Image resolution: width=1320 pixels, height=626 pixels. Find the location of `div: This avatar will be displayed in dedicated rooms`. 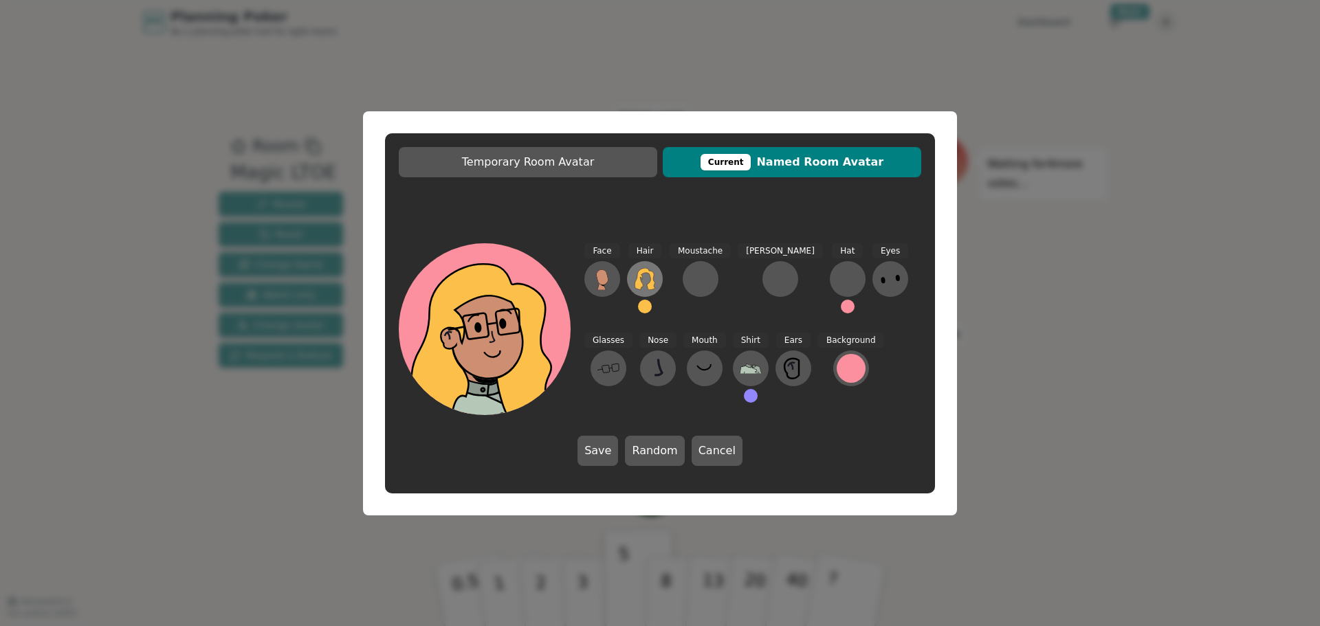

div: This avatar will be displayed in dedicated rooms is located at coordinates (726, 162).